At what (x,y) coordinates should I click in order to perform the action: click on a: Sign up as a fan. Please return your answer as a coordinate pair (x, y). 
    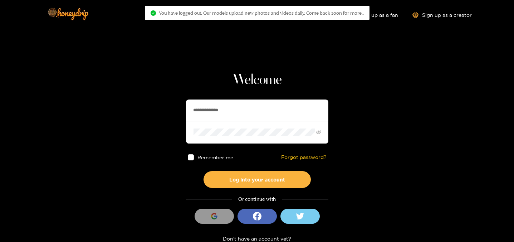
    Looking at the image, I should click on (373, 15).